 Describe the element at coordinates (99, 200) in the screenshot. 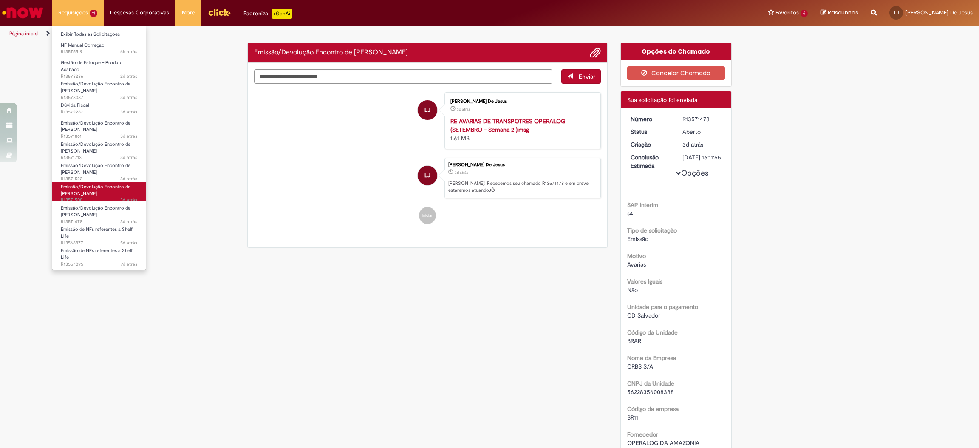

I see `span: R13571500` at that location.